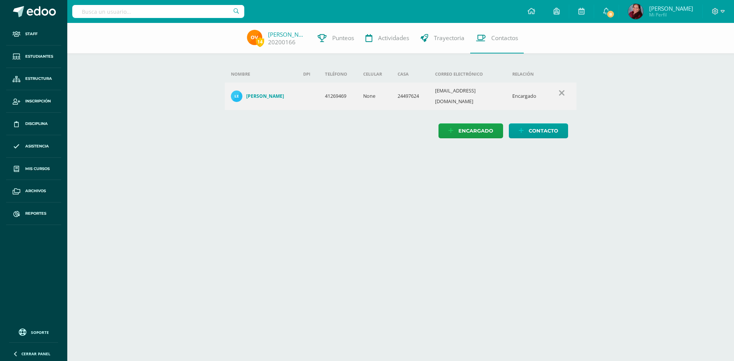 The image size is (734, 361). I want to click on span: Staff, so click(31, 34).